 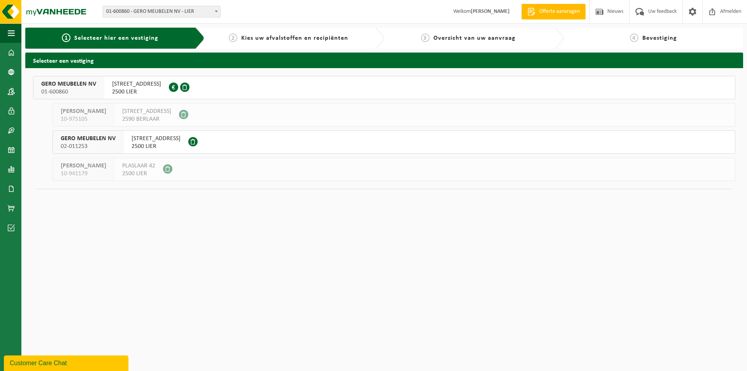 I want to click on span: 01-600860 - GERO MEUBELEN NV - LIER, so click(x=162, y=12).